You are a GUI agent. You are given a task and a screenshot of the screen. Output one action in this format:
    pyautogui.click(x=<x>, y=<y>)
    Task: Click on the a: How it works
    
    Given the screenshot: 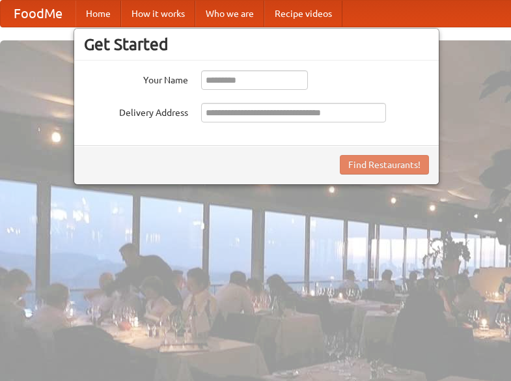 What is the action you would take?
    pyautogui.click(x=158, y=14)
    